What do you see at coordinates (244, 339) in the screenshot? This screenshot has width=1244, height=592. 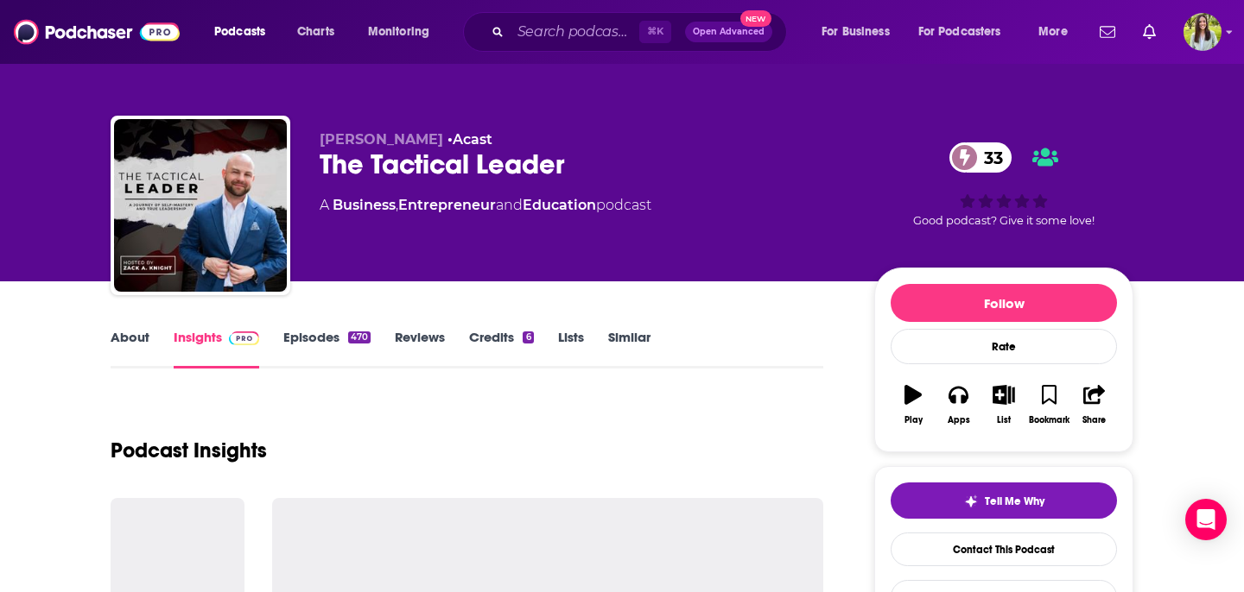 I see `img: Podchaser Pro` at bounding box center [244, 339].